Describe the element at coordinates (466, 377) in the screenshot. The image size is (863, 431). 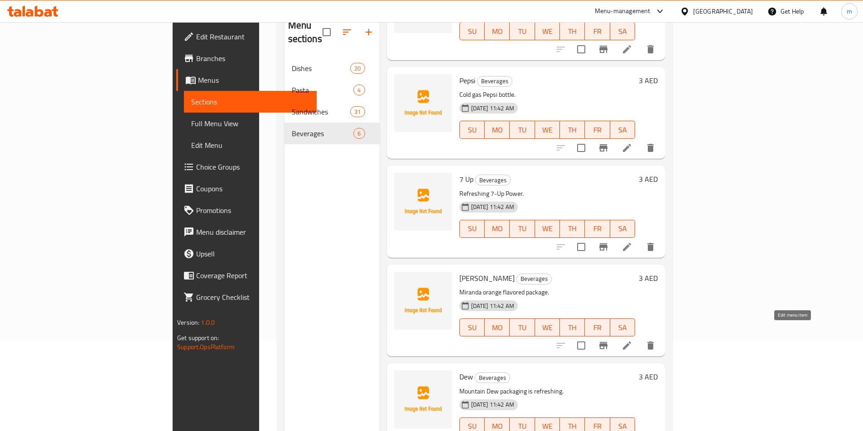
I see `span: Dew` at that location.